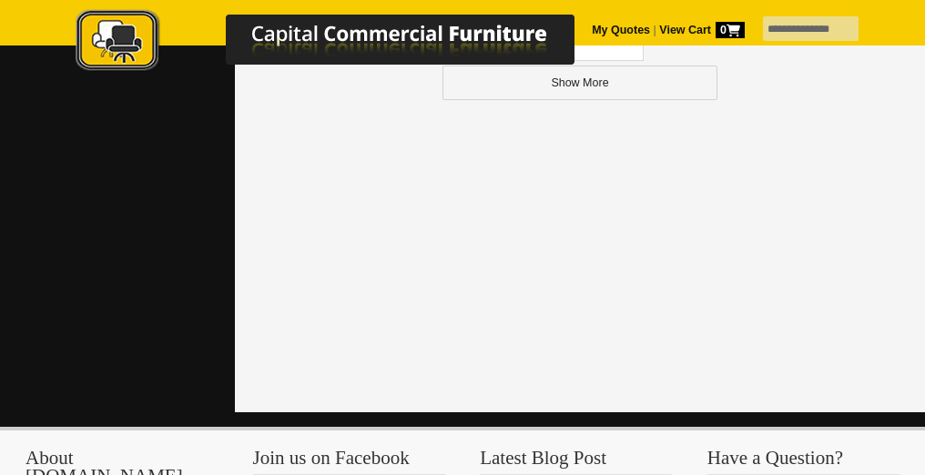 This screenshot has width=925, height=475. I want to click on strong: View Cart, so click(702, 30).